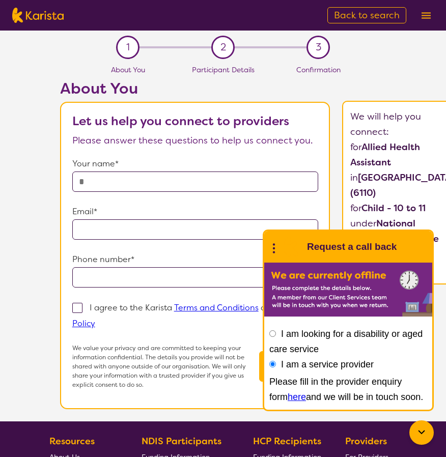 The width and height of the screenshot is (446, 457). Describe the element at coordinates (195, 89) in the screenshot. I see `h2: About You` at that location.